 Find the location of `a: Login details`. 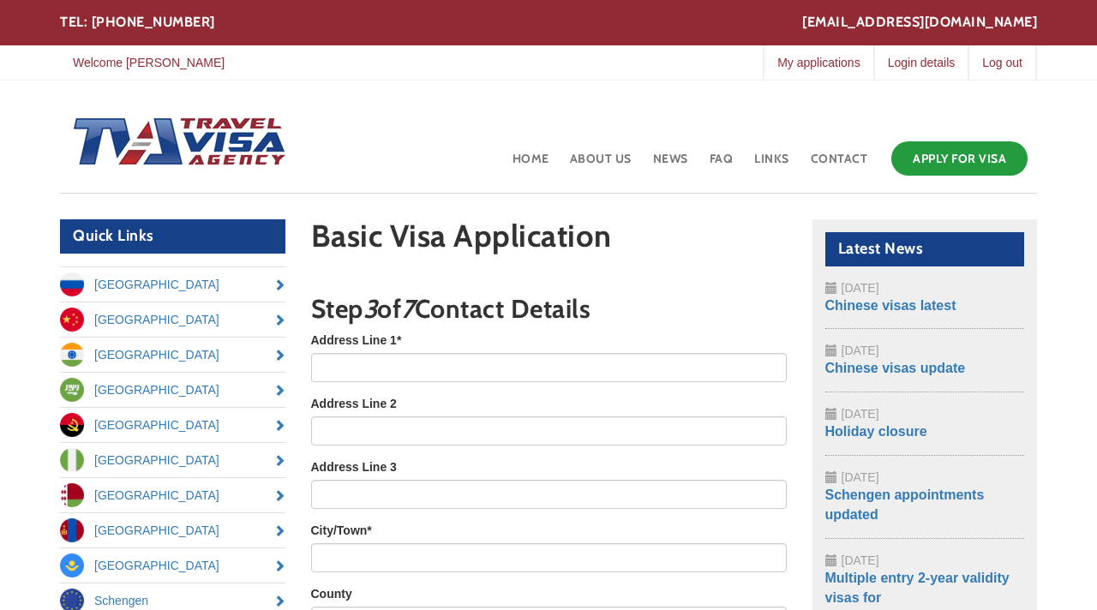

a: Login details is located at coordinates (920, 63).